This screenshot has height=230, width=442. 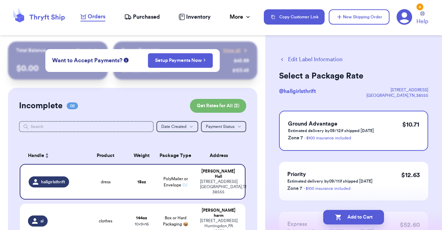 I want to click on th: Address, so click(x=221, y=155).